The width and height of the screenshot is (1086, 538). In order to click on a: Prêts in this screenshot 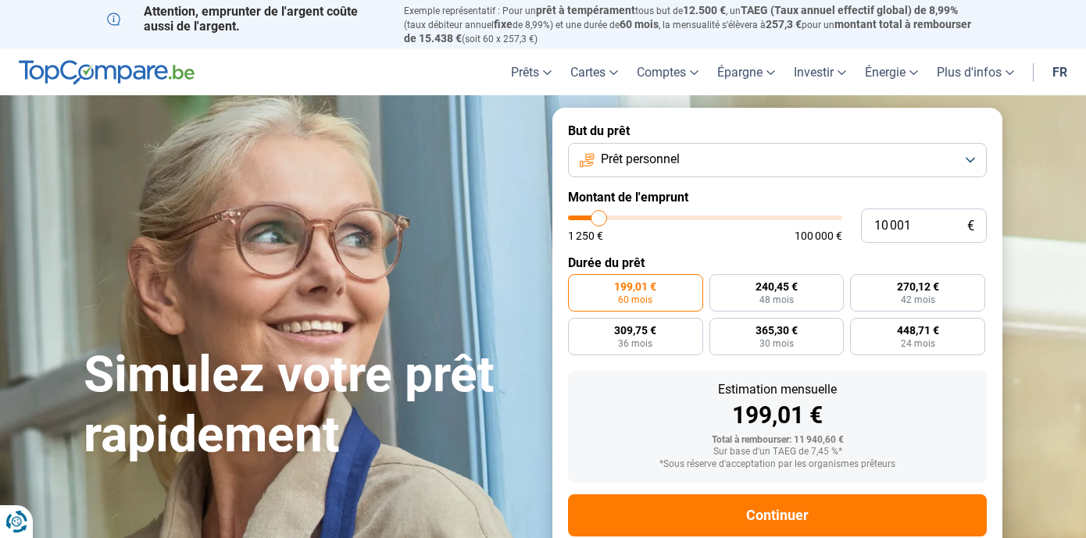, I will do `click(531, 72)`.